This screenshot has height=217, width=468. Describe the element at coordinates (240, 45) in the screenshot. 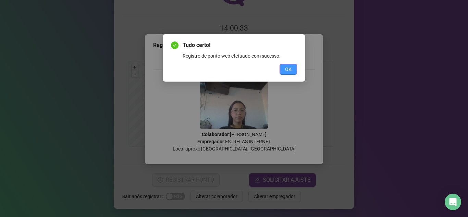

I see `span: Tudo certo!` at that location.